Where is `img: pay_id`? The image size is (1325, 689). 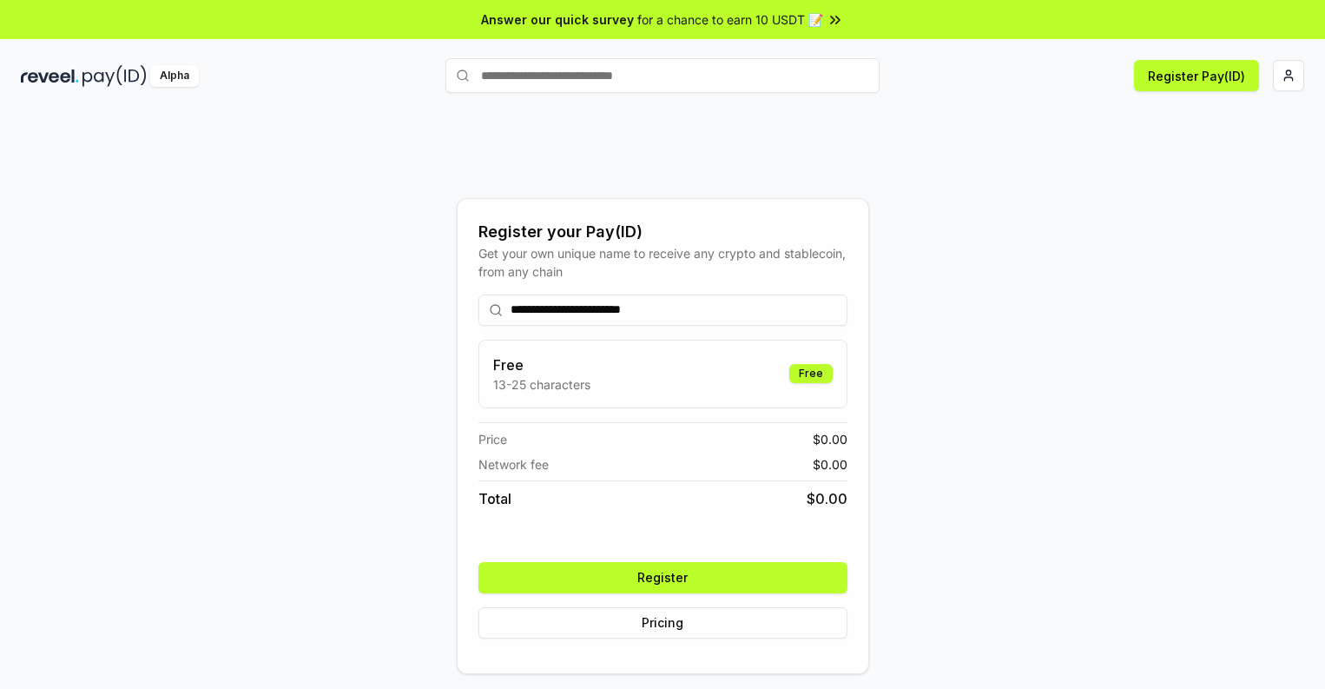
img: pay_id is located at coordinates (115, 76).